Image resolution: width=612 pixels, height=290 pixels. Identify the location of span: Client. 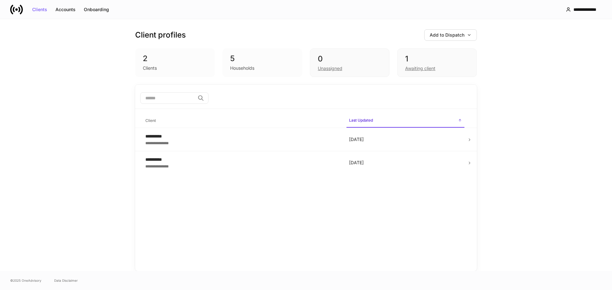
(242, 121).